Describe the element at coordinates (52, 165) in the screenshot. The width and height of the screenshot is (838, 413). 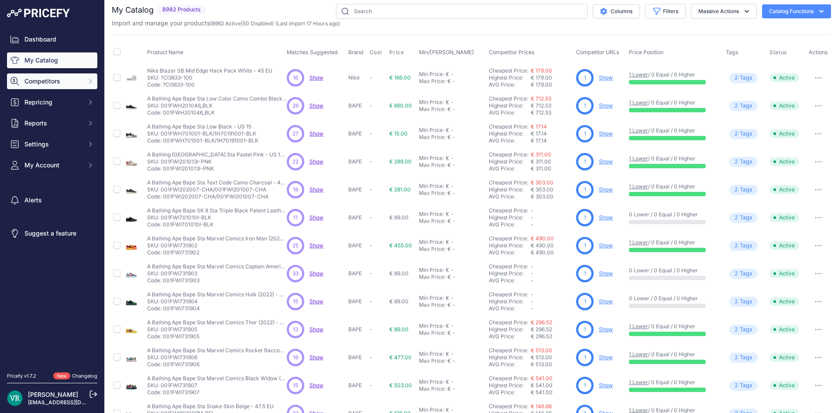
I see `button: My Account` at that location.